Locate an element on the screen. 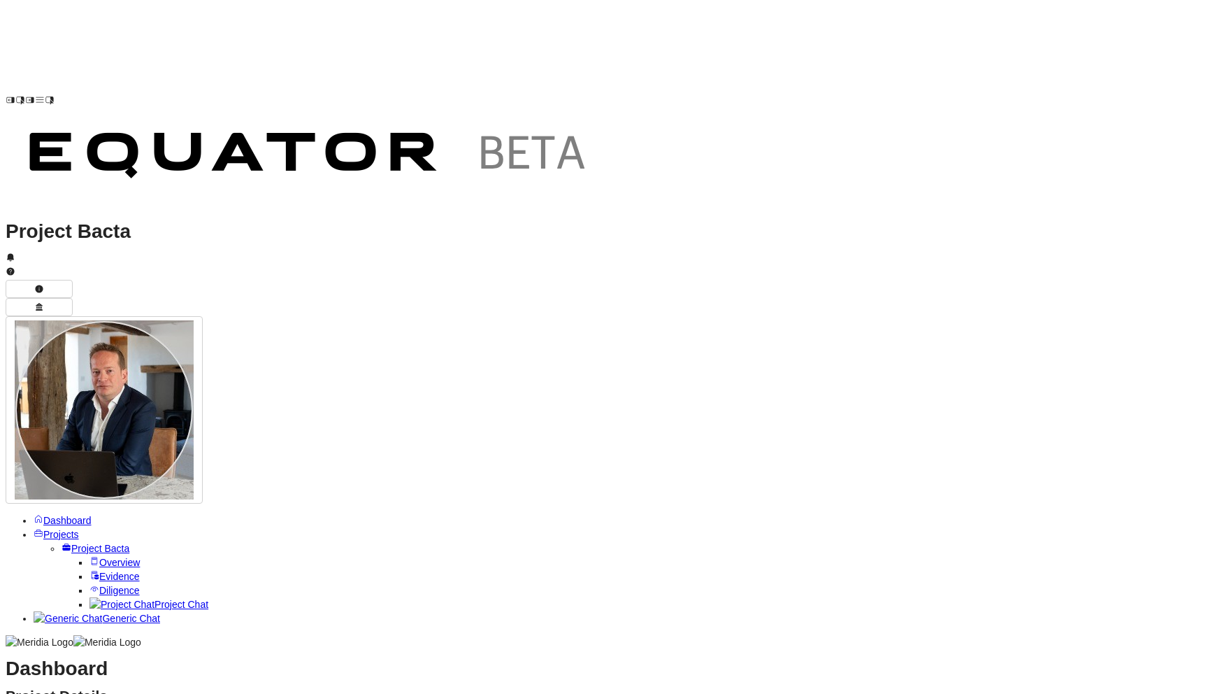 Image resolution: width=1208 pixels, height=694 pixels. span: Project Bacta is located at coordinates (100, 548).